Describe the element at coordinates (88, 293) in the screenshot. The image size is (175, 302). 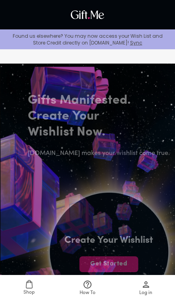
I see `span: How To` at that location.